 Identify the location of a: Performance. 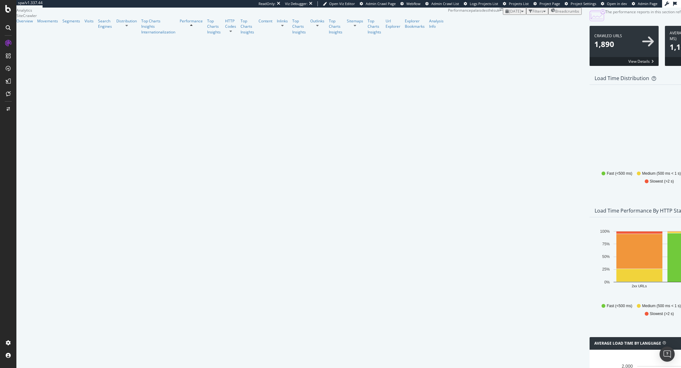
(191, 21).